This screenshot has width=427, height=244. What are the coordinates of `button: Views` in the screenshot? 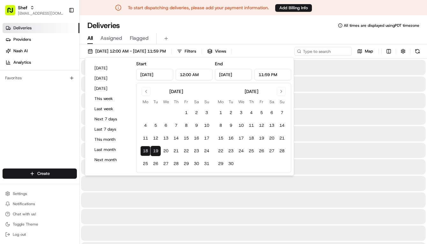 It's located at (216, 51).